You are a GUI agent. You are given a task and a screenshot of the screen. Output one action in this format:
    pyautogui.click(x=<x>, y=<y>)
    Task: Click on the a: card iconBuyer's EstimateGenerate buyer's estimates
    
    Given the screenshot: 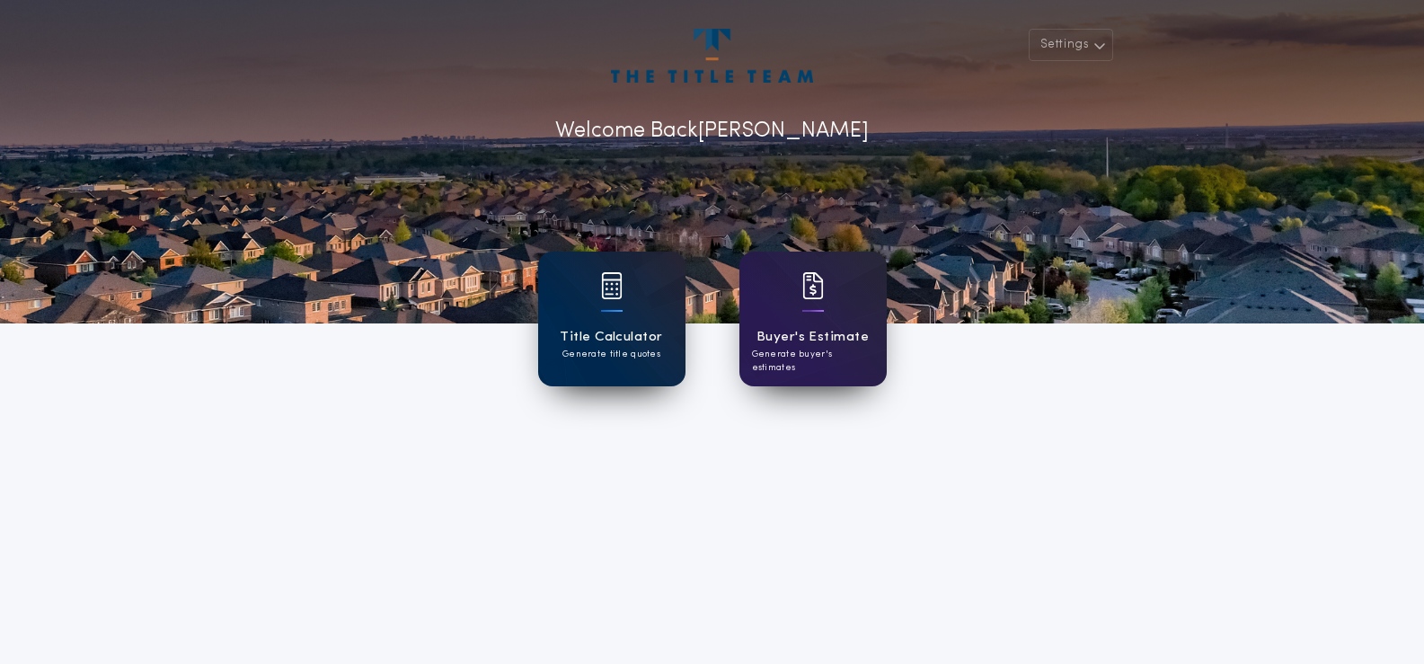 What is the action you would take?
    pyautogui.click(x=813, y=319)
    